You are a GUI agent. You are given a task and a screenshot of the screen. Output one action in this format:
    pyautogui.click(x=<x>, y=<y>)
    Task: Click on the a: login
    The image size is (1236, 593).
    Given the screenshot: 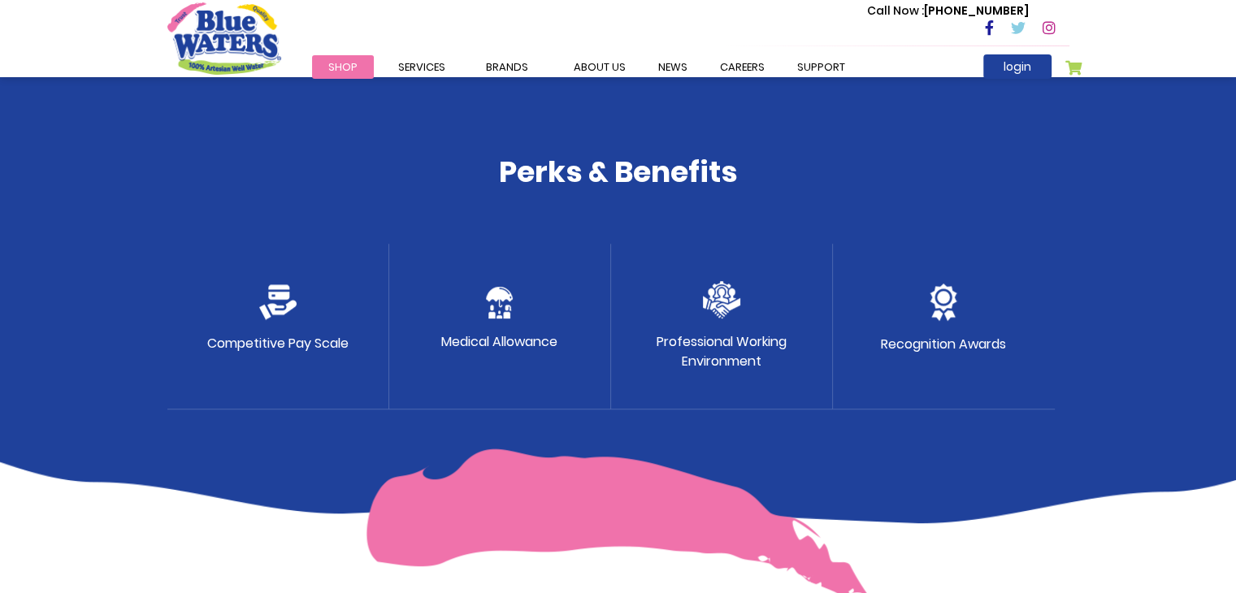 What is the action you would take?
    pyautogui.click(x=1017, y=67)
    